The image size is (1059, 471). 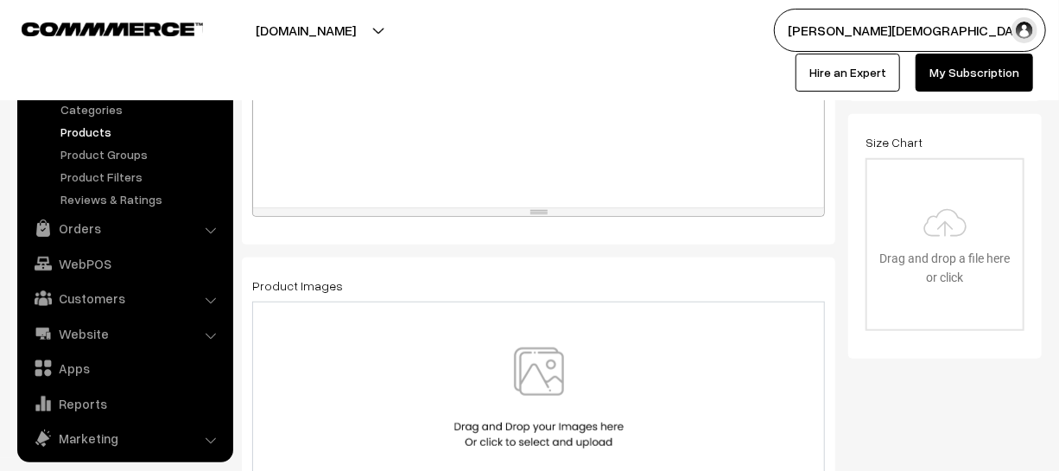 What do you see at coordinates (847, 73) in the screenshot?
I see `a: Hire an Expert` at bounding box center [847, 73].